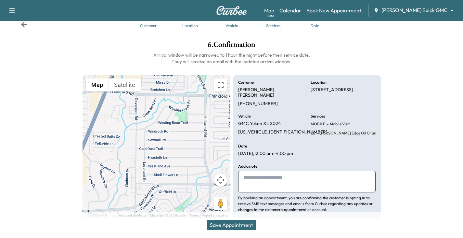  What do you see at coordinates (307, 203) in the screenshot?
I see `p: By booking an appointment, you are confirming the customer is opting in to receive SMS text messa...` at bounding box center [307, 203].